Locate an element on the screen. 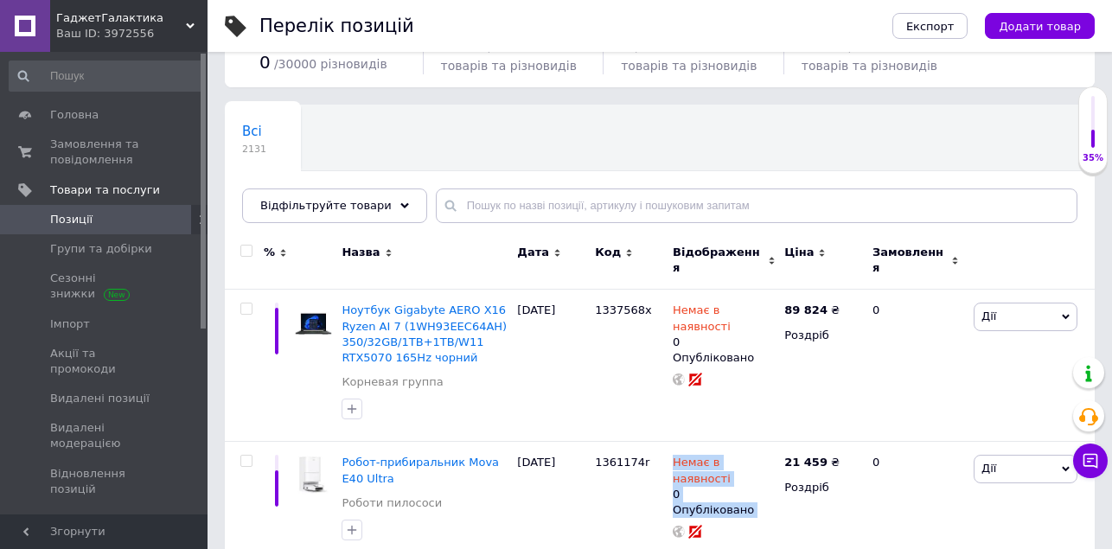 The image size is (1112, 549). input: Пошук is located at coordinates (106, 76).